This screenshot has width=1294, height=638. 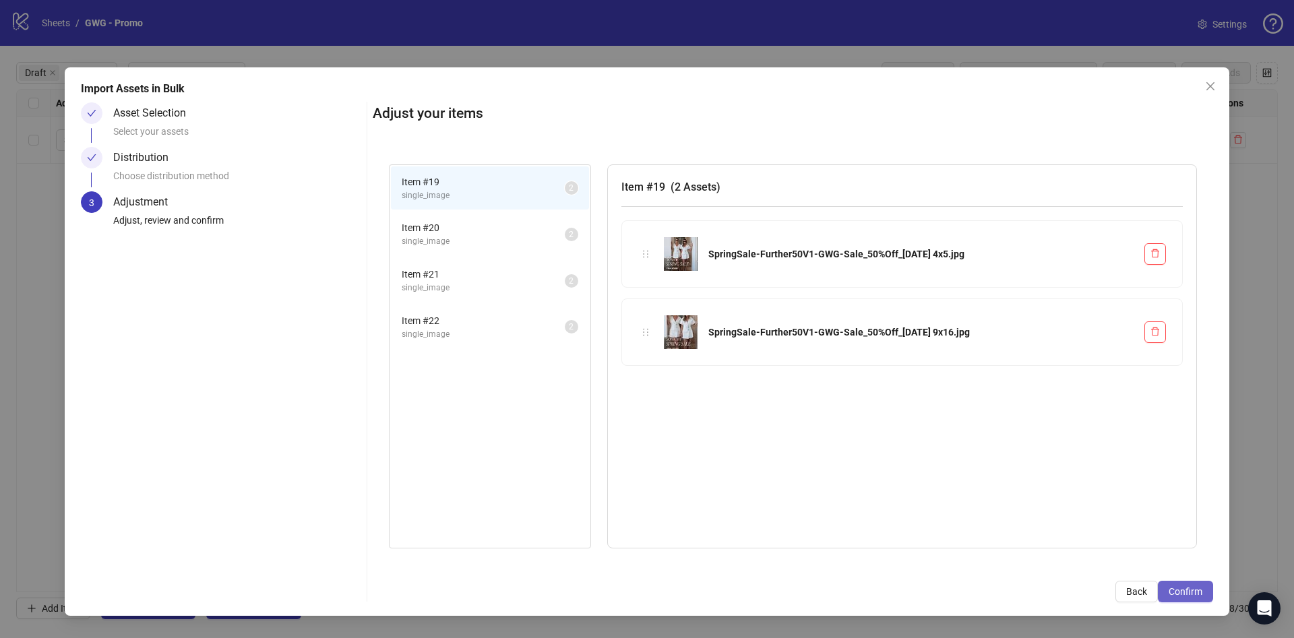 What do you see at coordinates (483, 228) in the screenshot?
I see `span: Item # 20` at bounding box center [483, 228].